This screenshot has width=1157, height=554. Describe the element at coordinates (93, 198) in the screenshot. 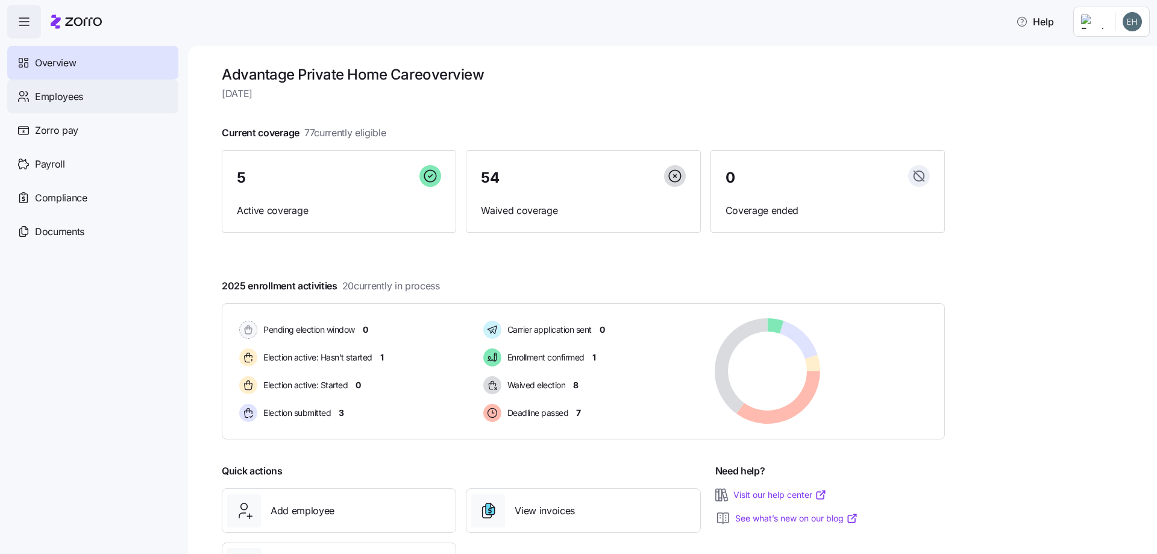

I see `a: Compliance` at that location.